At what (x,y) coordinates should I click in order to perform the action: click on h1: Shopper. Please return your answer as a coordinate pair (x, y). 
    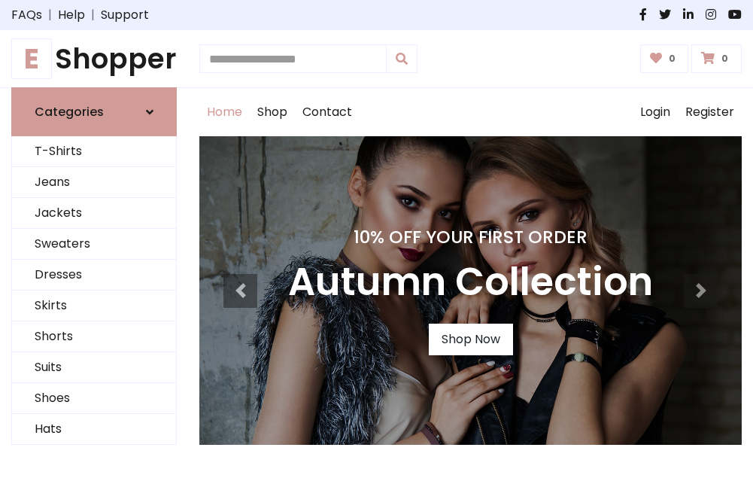
    Looking at the image, I should click on (94, 59).